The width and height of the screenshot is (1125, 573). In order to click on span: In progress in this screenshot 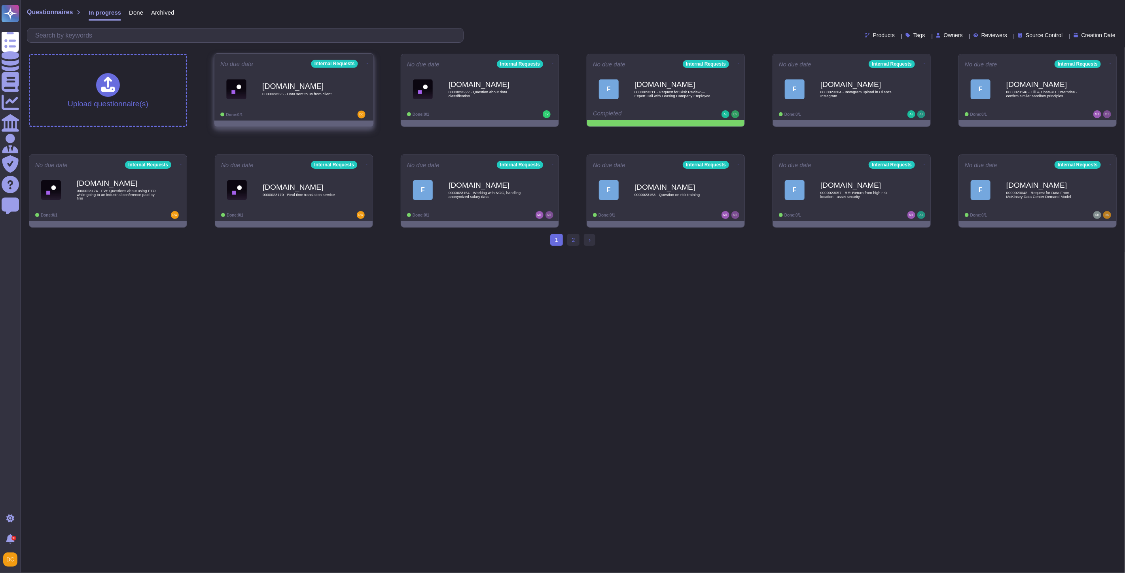, I will do `click(105, 12)`.